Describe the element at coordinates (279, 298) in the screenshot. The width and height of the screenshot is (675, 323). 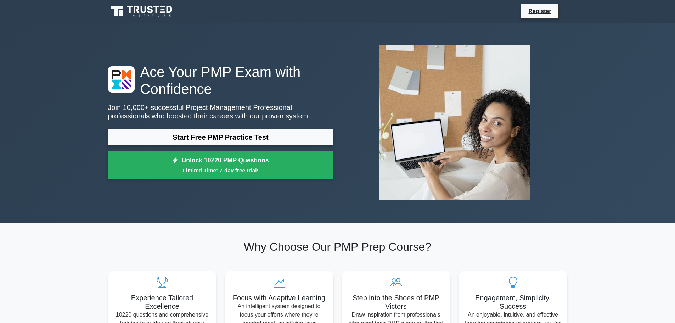
I see `h5: Focus with Adaptive Learning` at that location.